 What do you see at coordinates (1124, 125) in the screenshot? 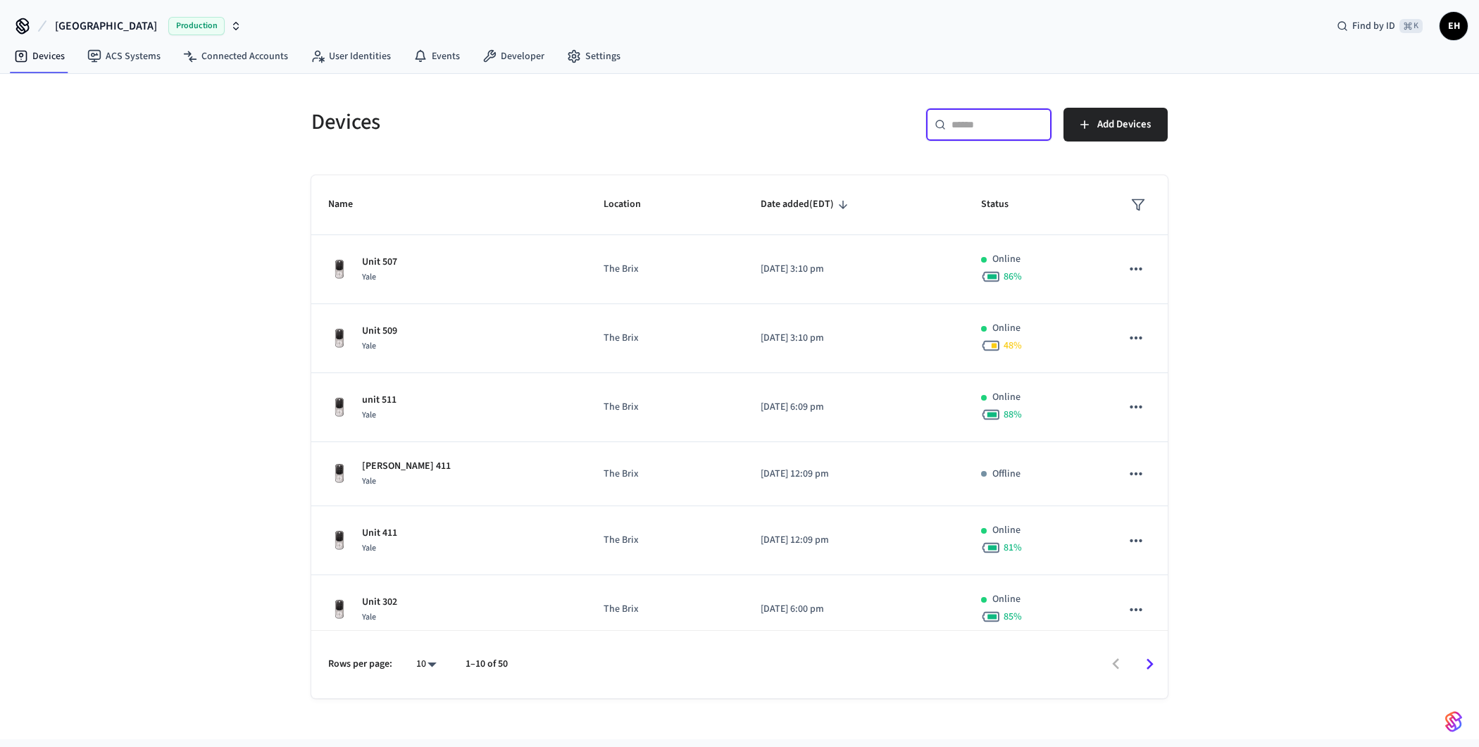
I see `span: Add Devices` at bounding box center [1124, 125].